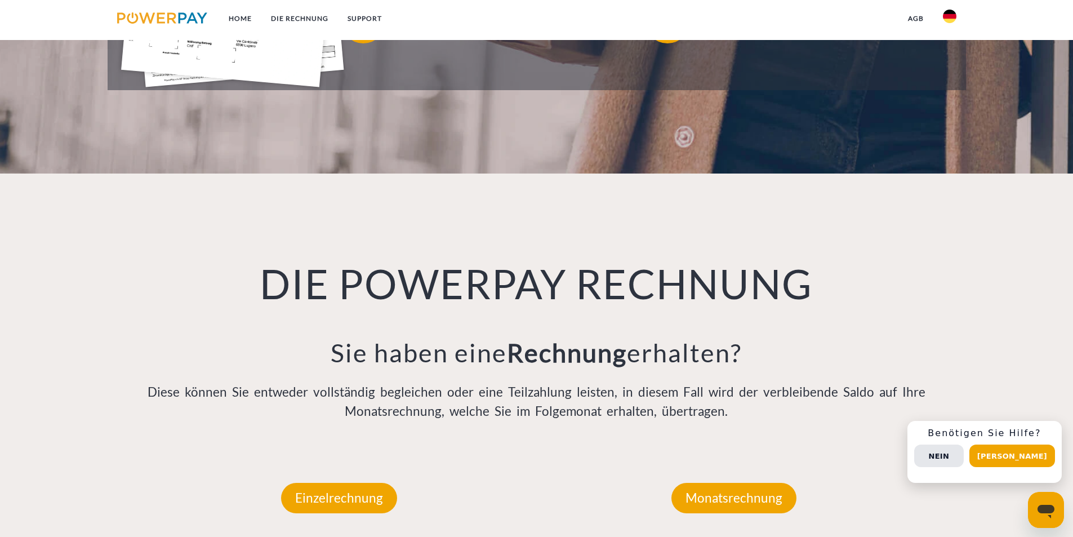 The width and height of the screenshot is (1073, 537). I want to click on img: logo-powerpay.svg, so click(162, 18).